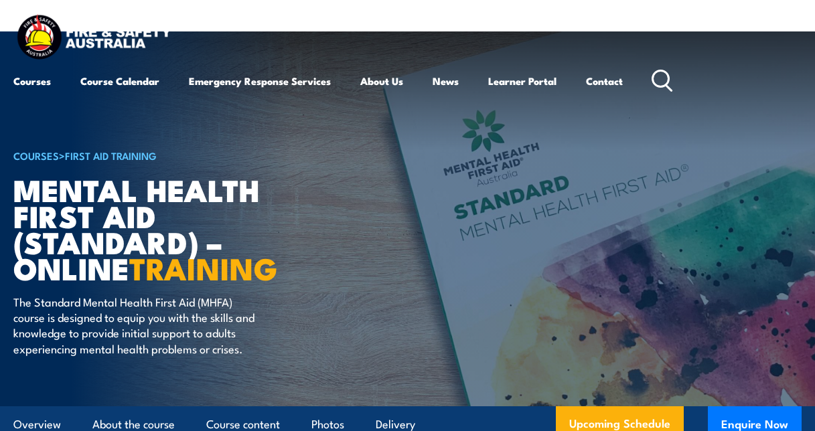 The height and width of the screenshot is (431, 815). What do you see at coordinates (111, 155) in the screenshot?
I see `a: First Aid Training` at bounding box center [111, 155].